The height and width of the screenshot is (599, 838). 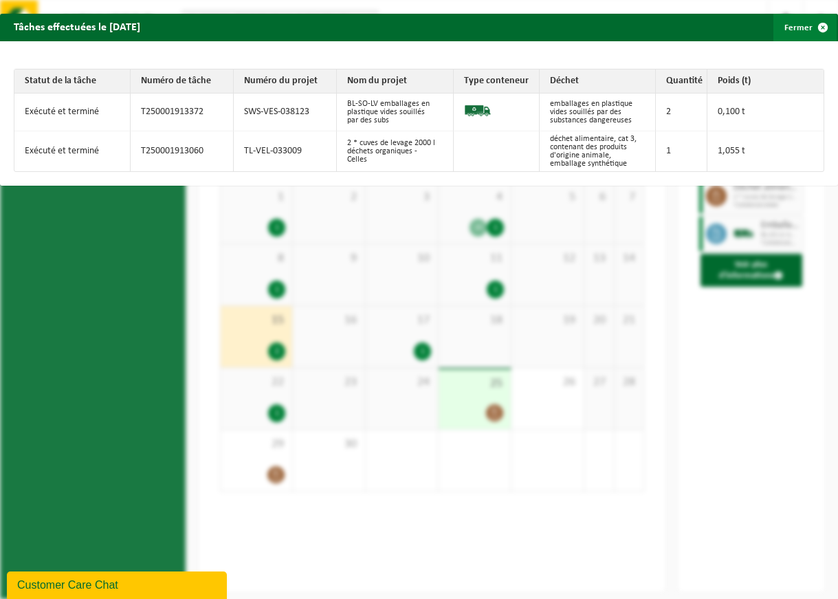 I want to click on th: Nom du projet, so click(x=395, y=81).